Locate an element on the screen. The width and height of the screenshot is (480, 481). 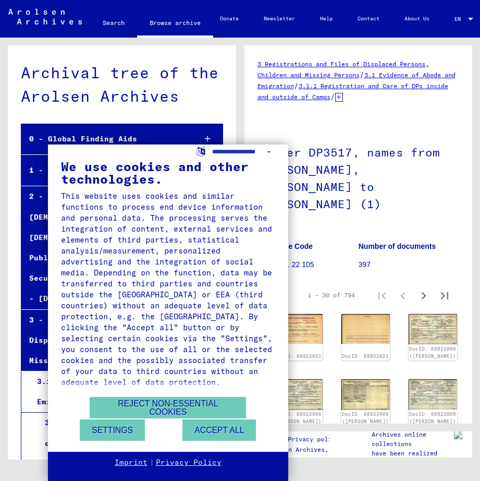
button: Settings is located at coordinates (112, 429).